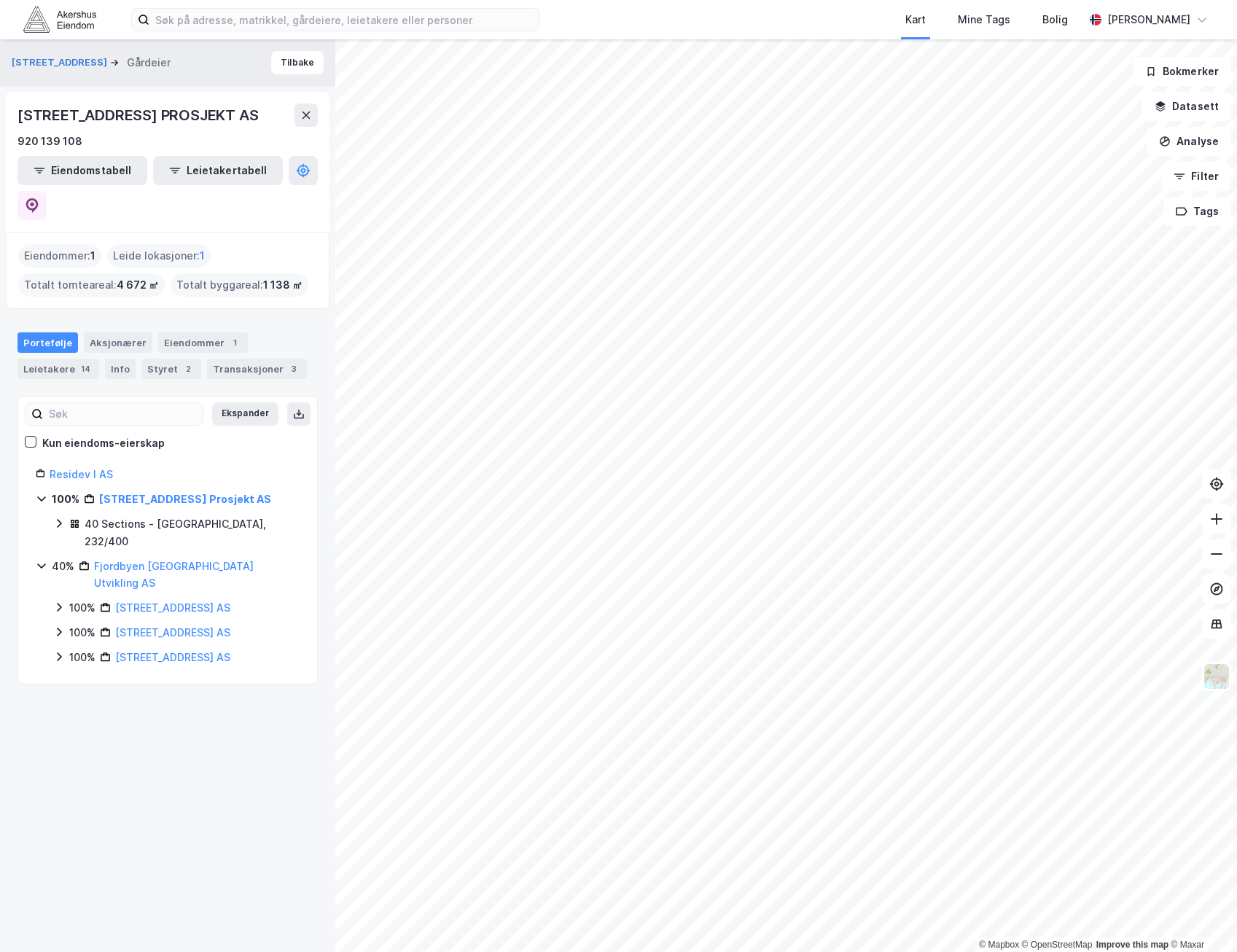 The image size is (1237, 952). What do you see at coordinates (239, 285) in the screenshot?
I see `div: Totalt byggareal :` at bounding box center [239, 285].